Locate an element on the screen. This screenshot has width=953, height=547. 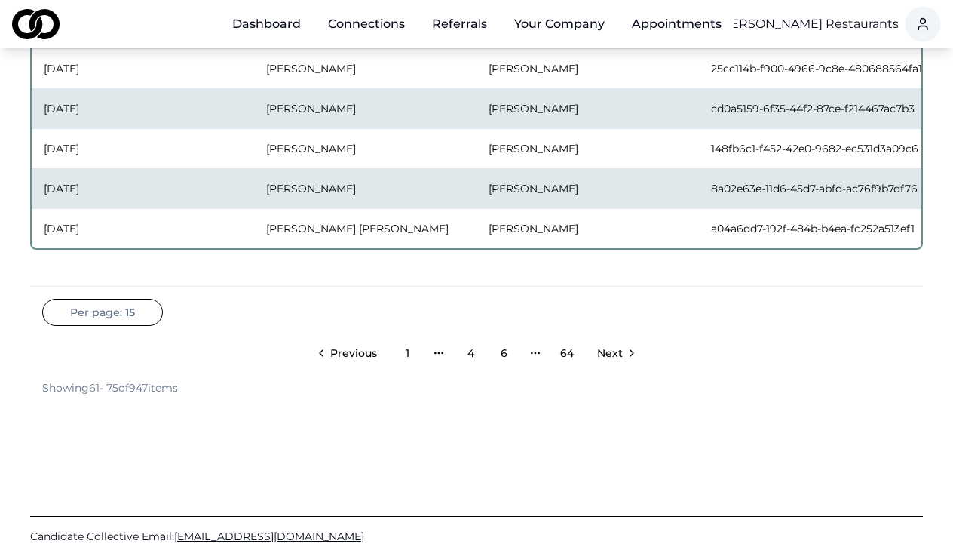
td: cd0a5159-6f35-44f2-87ce-f214467ac7b3 is located at coordinates (810, 108).